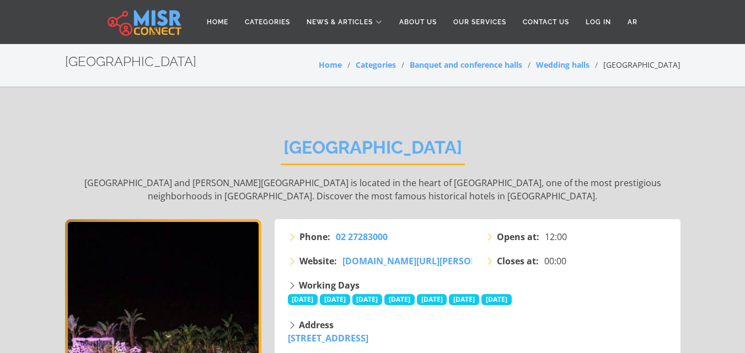  Describe the element at coordinates (315, 237) in the screenshot. I see `strong: Phone:` at that location.